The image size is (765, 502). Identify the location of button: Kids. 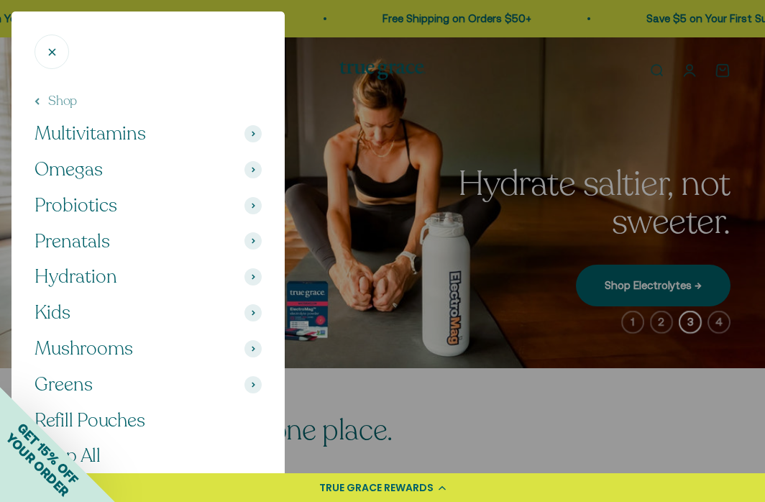
(148, 313).